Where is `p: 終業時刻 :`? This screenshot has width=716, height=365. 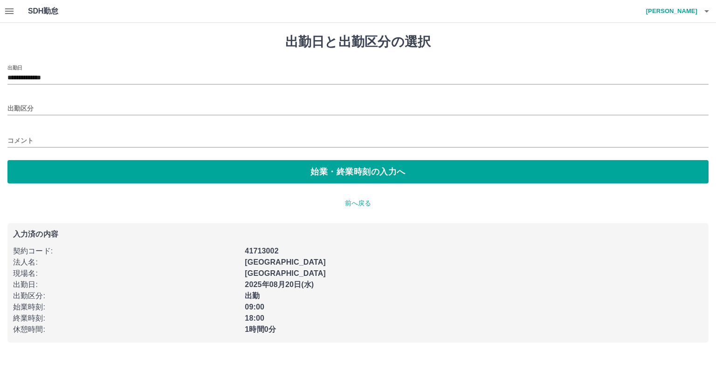 p: 終業時刻 : is located at coordinates (126, 318).